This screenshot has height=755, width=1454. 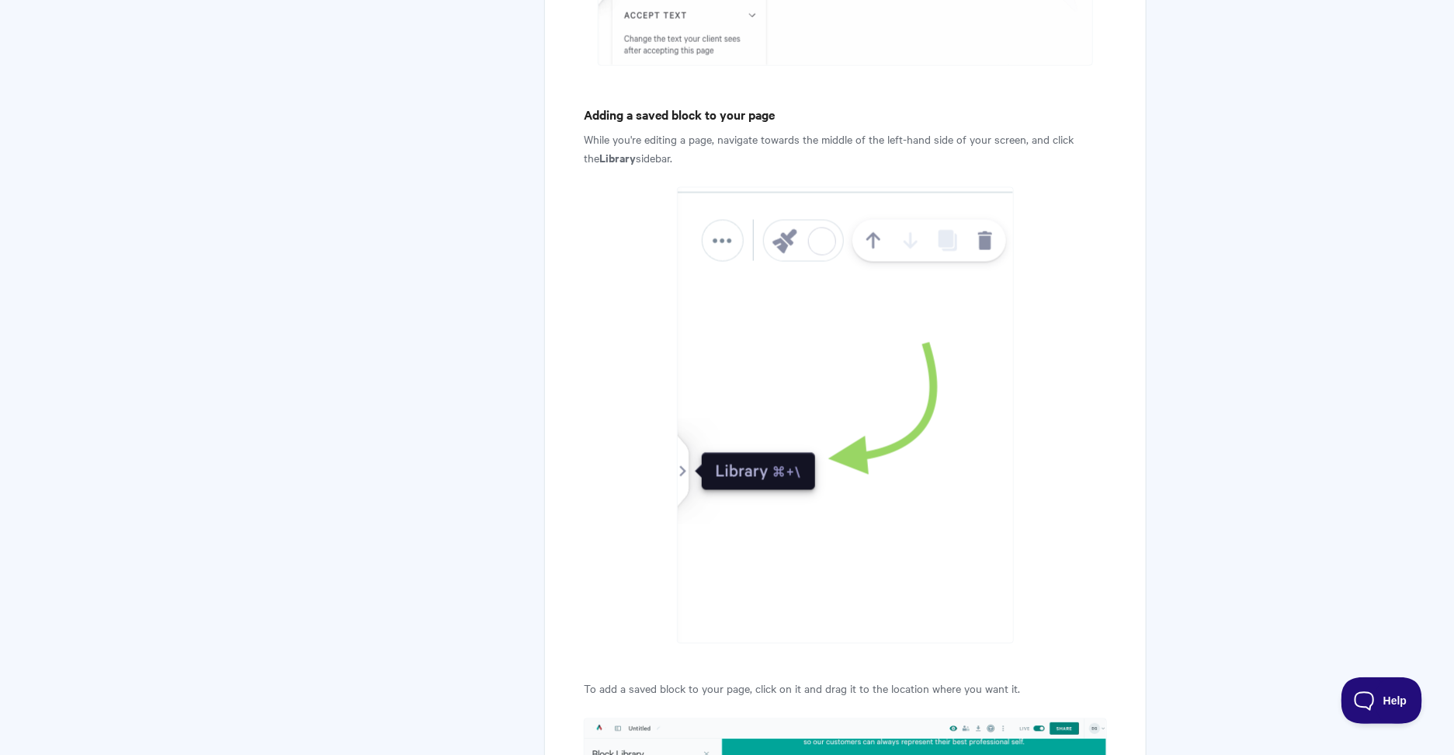 I want to click on p: To add a saved block to your page, click on it and drag it to the location where you want it., so click(x=845, y=689).